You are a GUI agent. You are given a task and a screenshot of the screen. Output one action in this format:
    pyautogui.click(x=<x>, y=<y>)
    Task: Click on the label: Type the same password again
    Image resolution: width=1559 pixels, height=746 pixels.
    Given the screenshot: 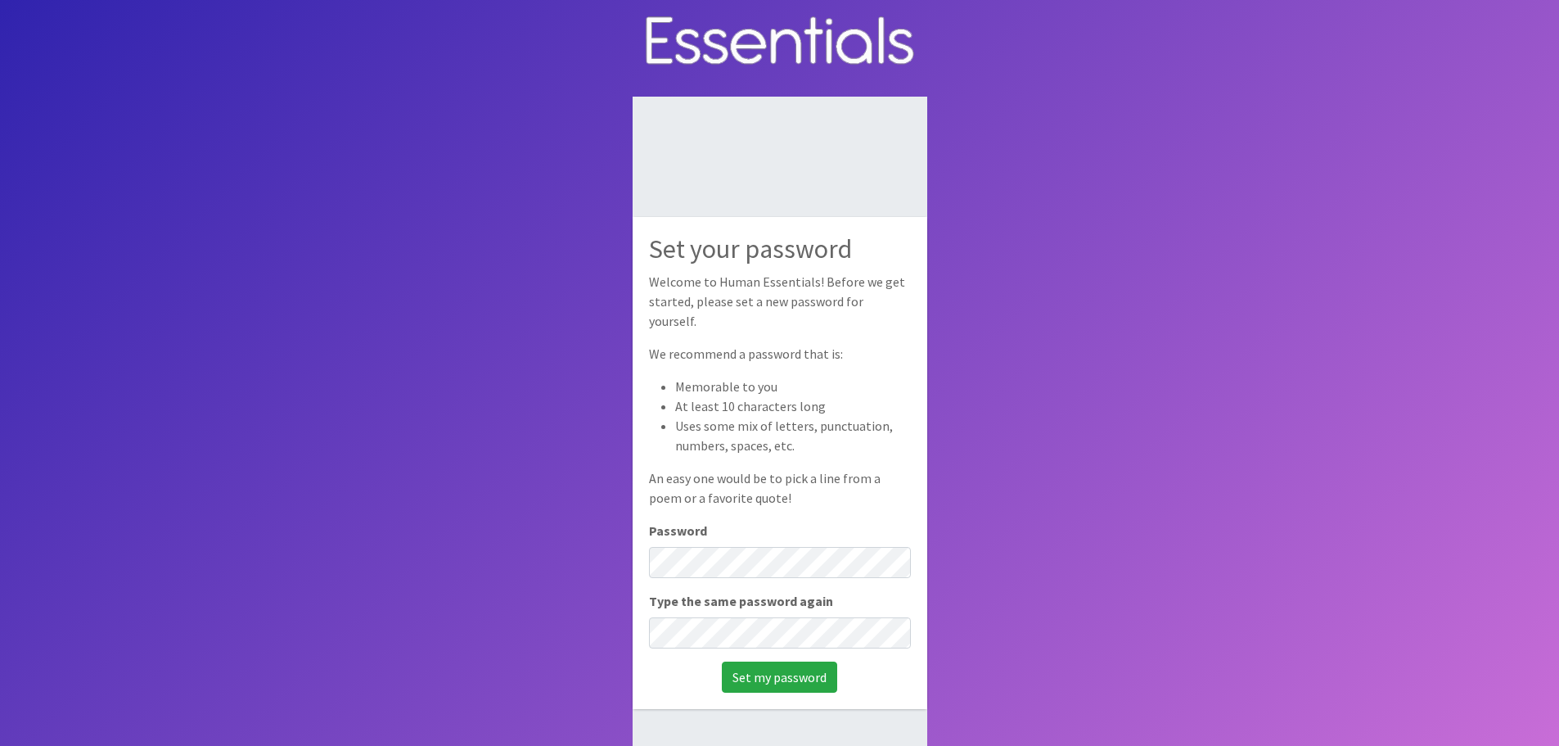 What is the action you would take?
    pyautogui.click(x=741, y=601)
    